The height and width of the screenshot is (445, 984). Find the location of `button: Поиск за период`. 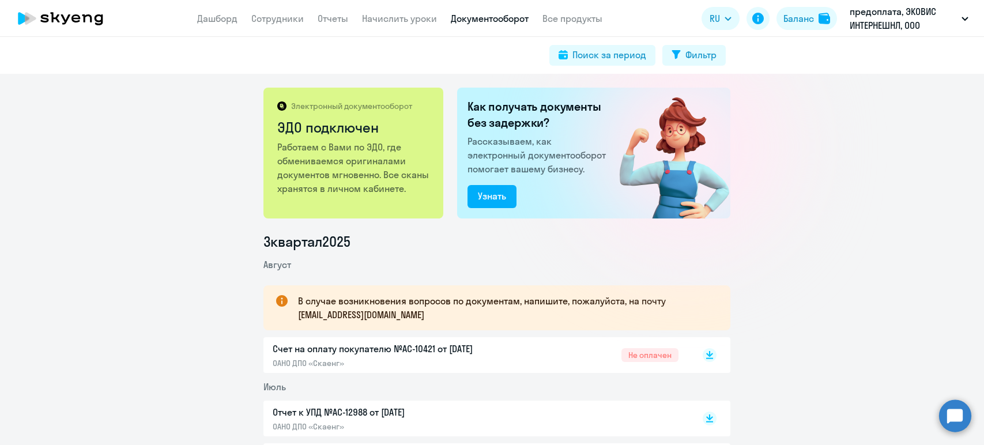

button: Поиск за период is located at coordinates (602, 55).